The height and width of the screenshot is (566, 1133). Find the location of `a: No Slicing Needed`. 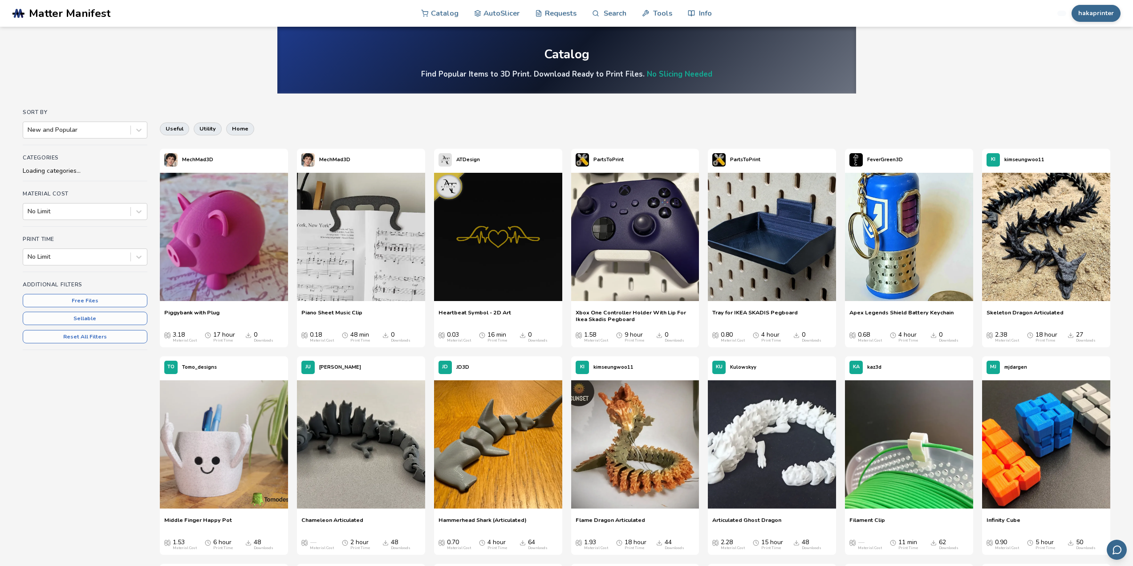

a: No Slicing Needed is located at coordinates (679, 74).